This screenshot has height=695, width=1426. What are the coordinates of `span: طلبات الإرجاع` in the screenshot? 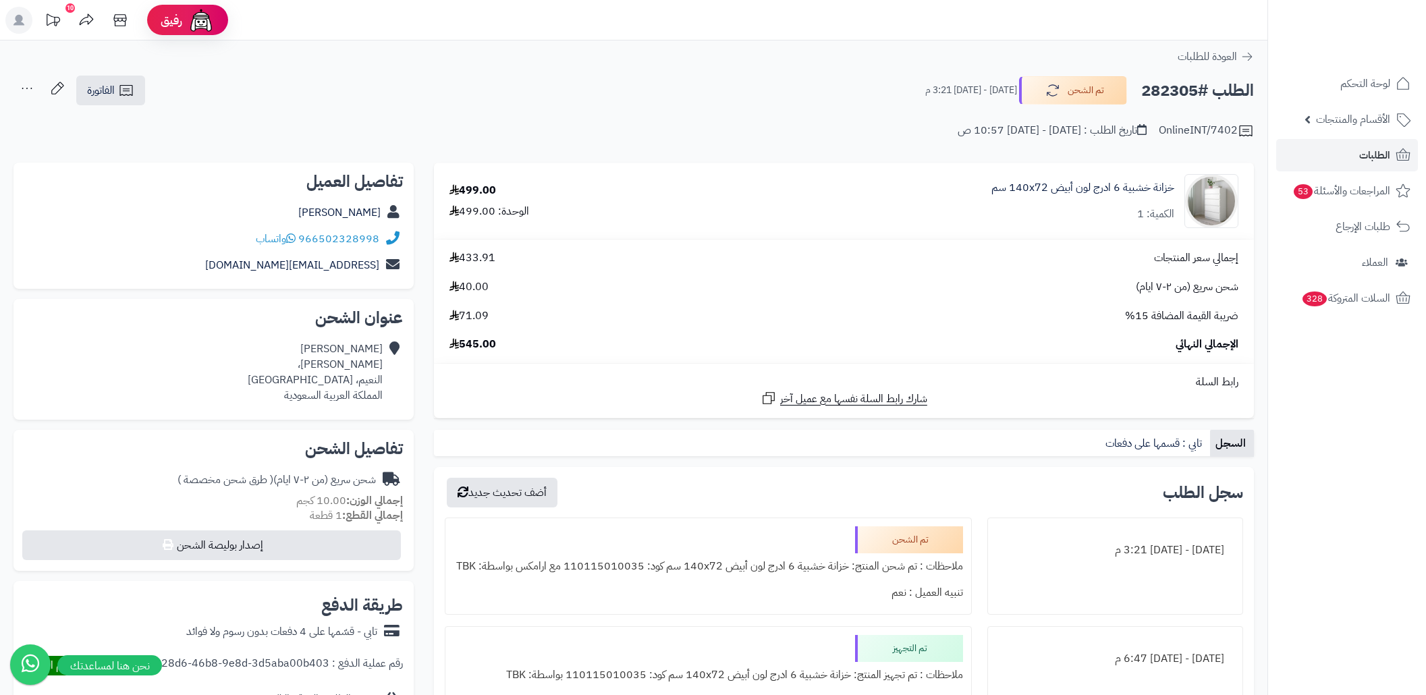 It's located at (1363, 227).